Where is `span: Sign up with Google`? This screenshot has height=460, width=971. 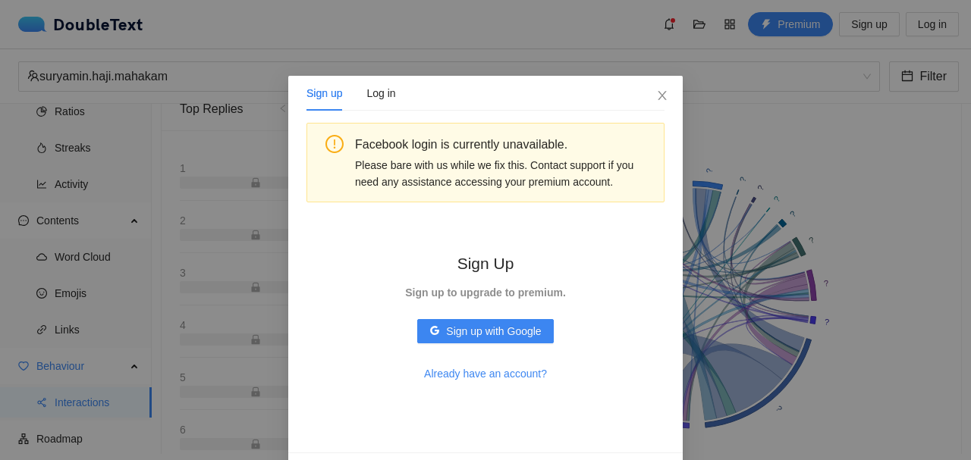
span: Sign up with Google is located at coordinates (493, 331).